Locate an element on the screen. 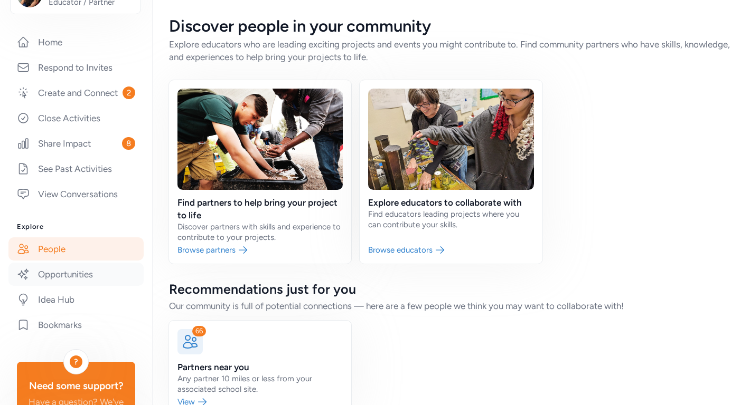 This screenshot has width=750, height=405. a: Respond to Invites is located at coordinates (76, 68).